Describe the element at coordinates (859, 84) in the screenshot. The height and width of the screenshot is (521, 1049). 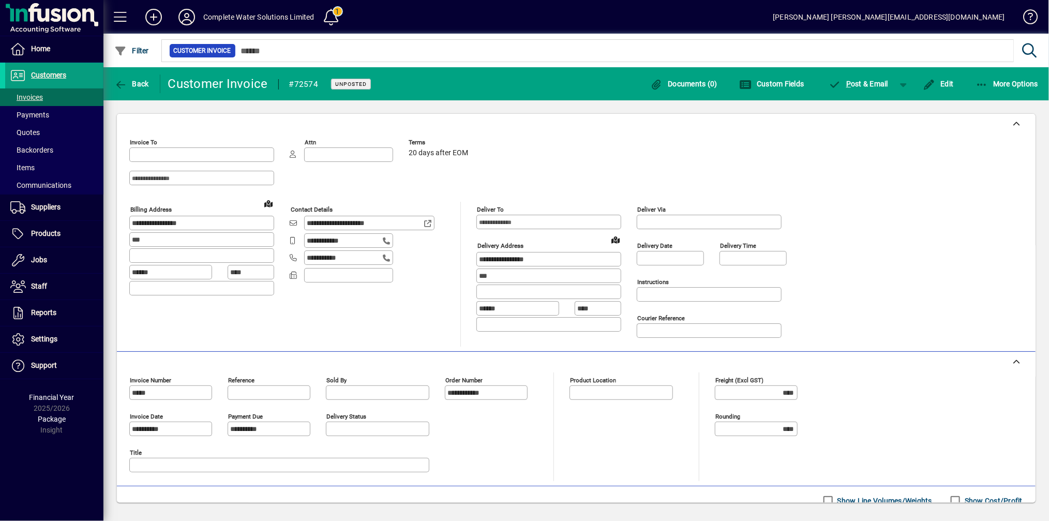
I see `button: Post & Email` at that location.